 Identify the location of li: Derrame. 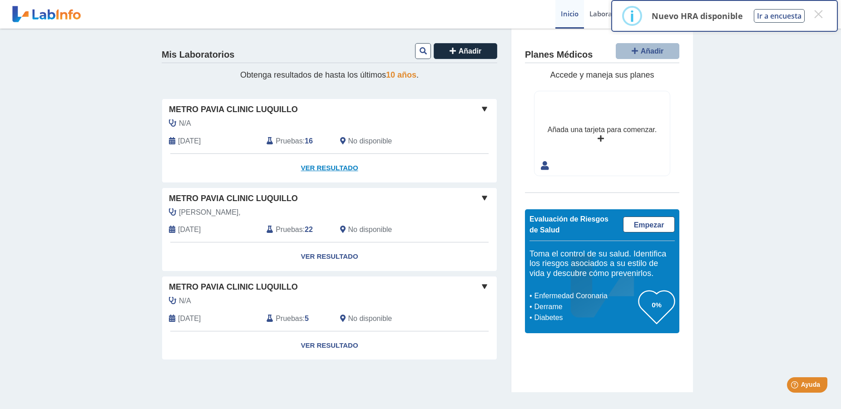
(585, 307).